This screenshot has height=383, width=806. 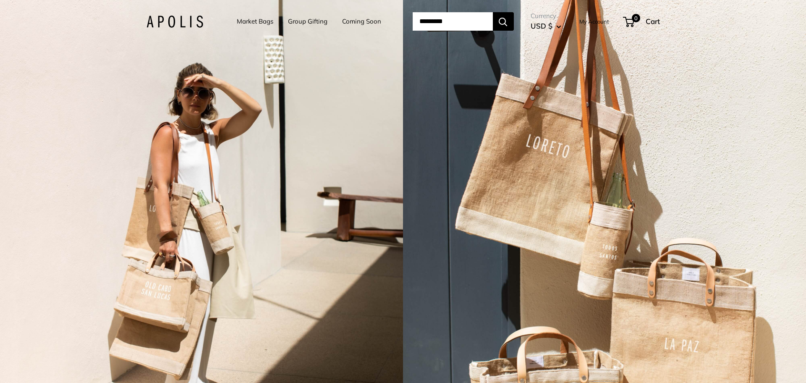 What do you see at coordinates (453, 21) in the screenshot?
I see `input: Search...` at bounding box center [453, 21].